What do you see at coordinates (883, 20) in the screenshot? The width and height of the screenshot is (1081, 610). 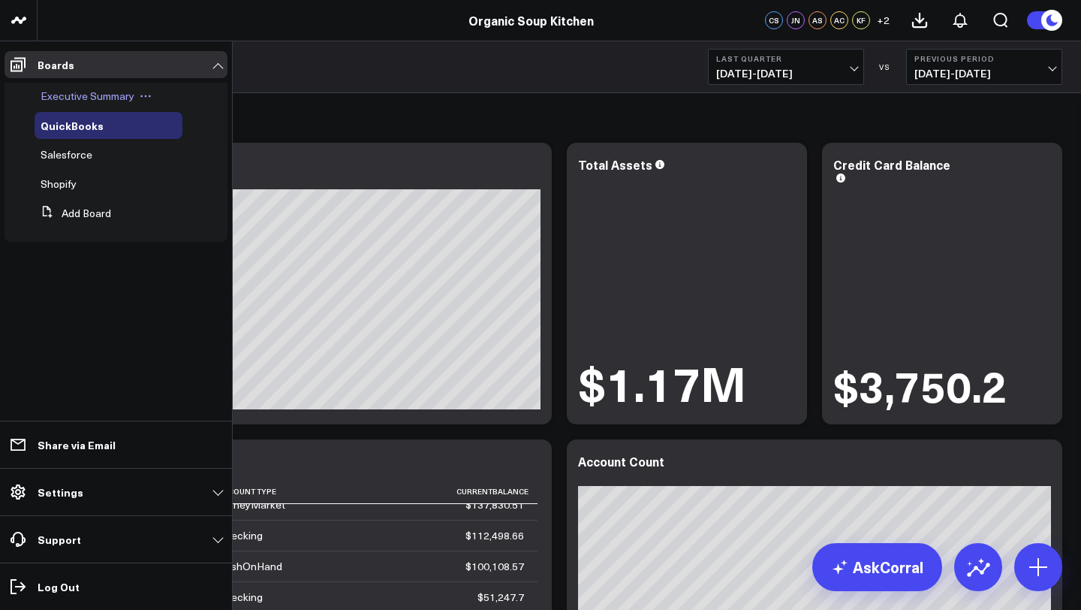 I see `button: +2` at bounding box center [883, 20].